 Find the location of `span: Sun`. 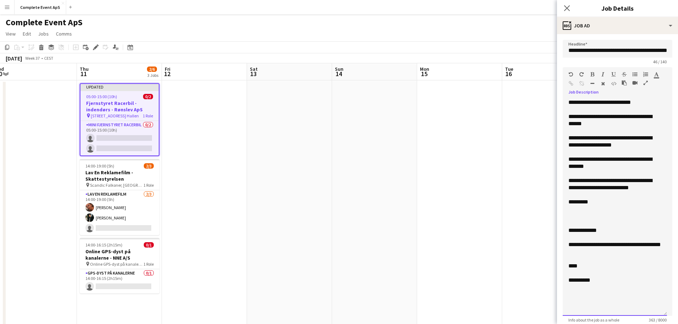

span: Sun is located at coordinates (339, 69).